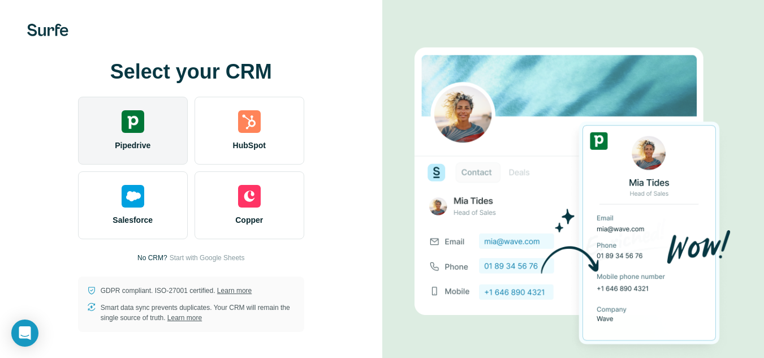 Image resolution: width=764 pixels, height=358 pixels. I want to click on span: Salesforce, so click(132, 220).